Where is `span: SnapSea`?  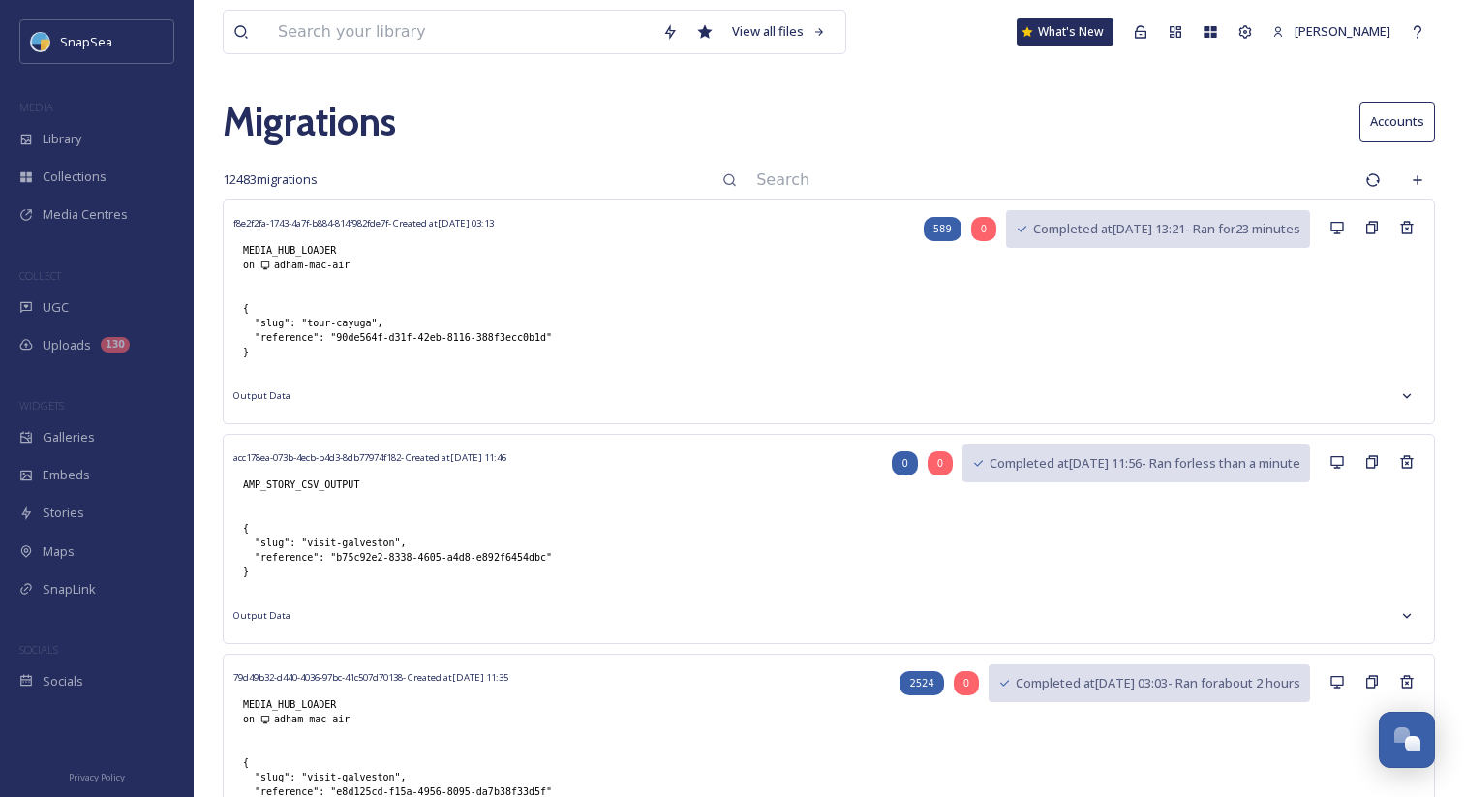
span: SnapSea is located at coordinates (86, 42).